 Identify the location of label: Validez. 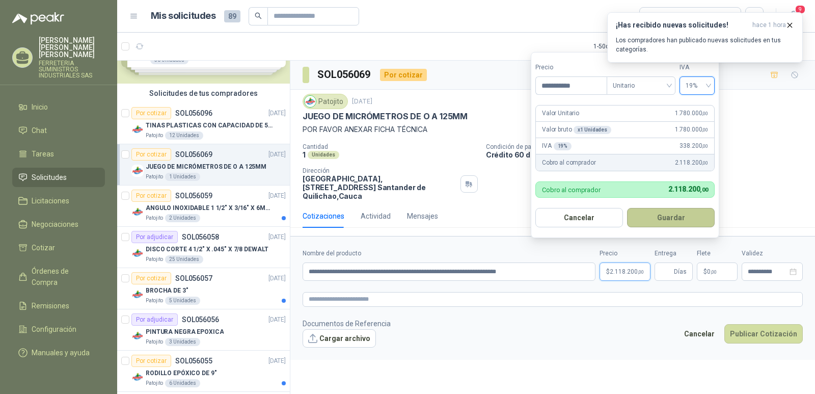
(772, 253).